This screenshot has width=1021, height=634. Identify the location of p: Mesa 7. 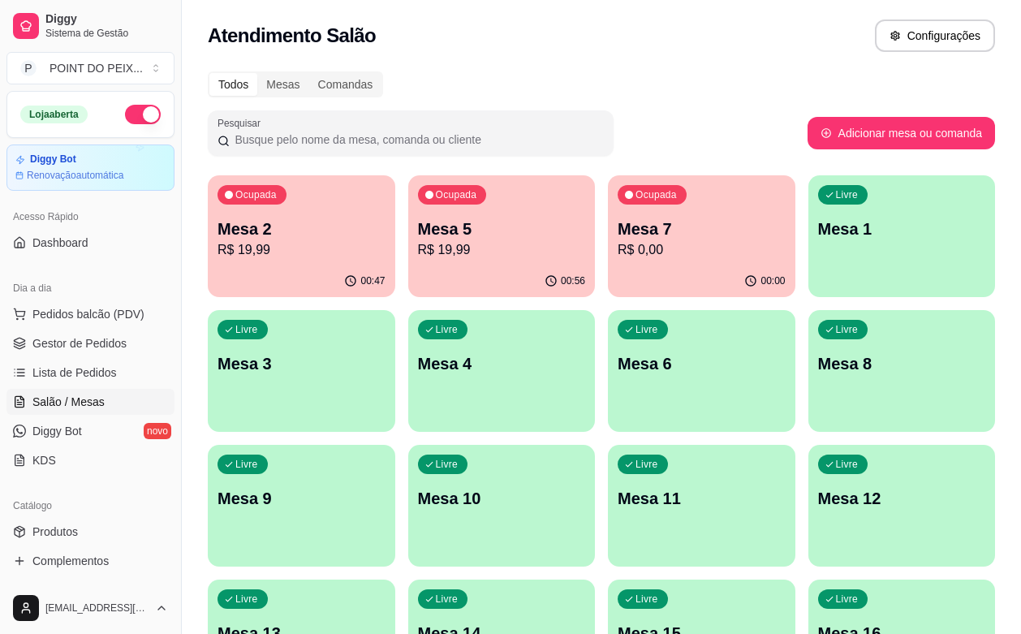
(702, 229).